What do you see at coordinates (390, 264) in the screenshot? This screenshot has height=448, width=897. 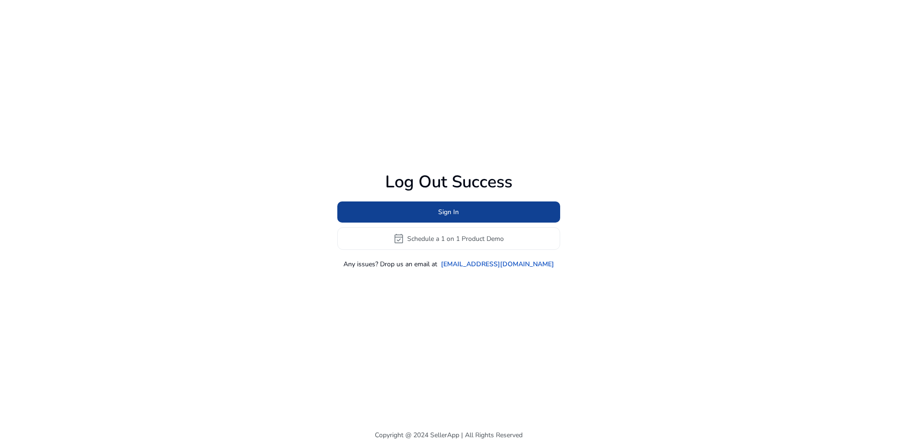 I see `p: Any issues? Drop us an email at` at bounding box center [390, 264].